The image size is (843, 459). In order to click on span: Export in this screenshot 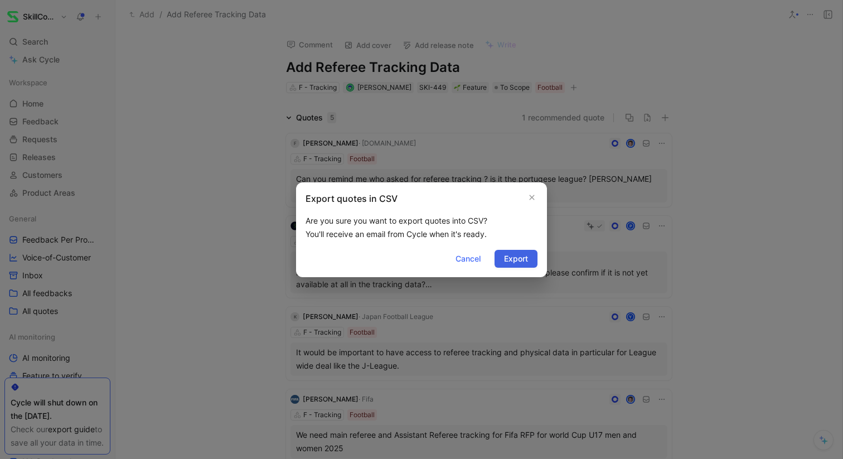, I will do `click(516, 259)`.